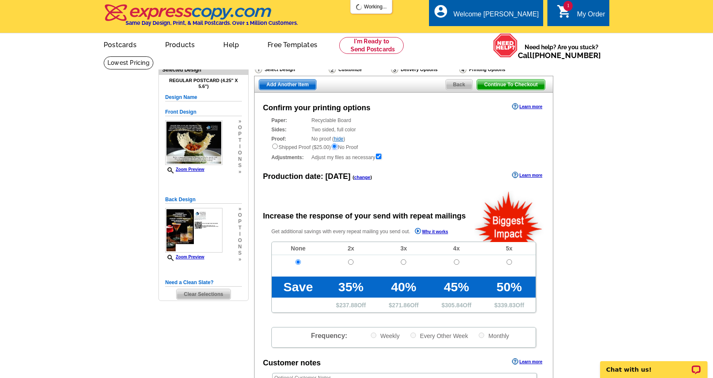  I want to click on p: Get additional savings with every repeat mailing you send out., so click(369, 232).